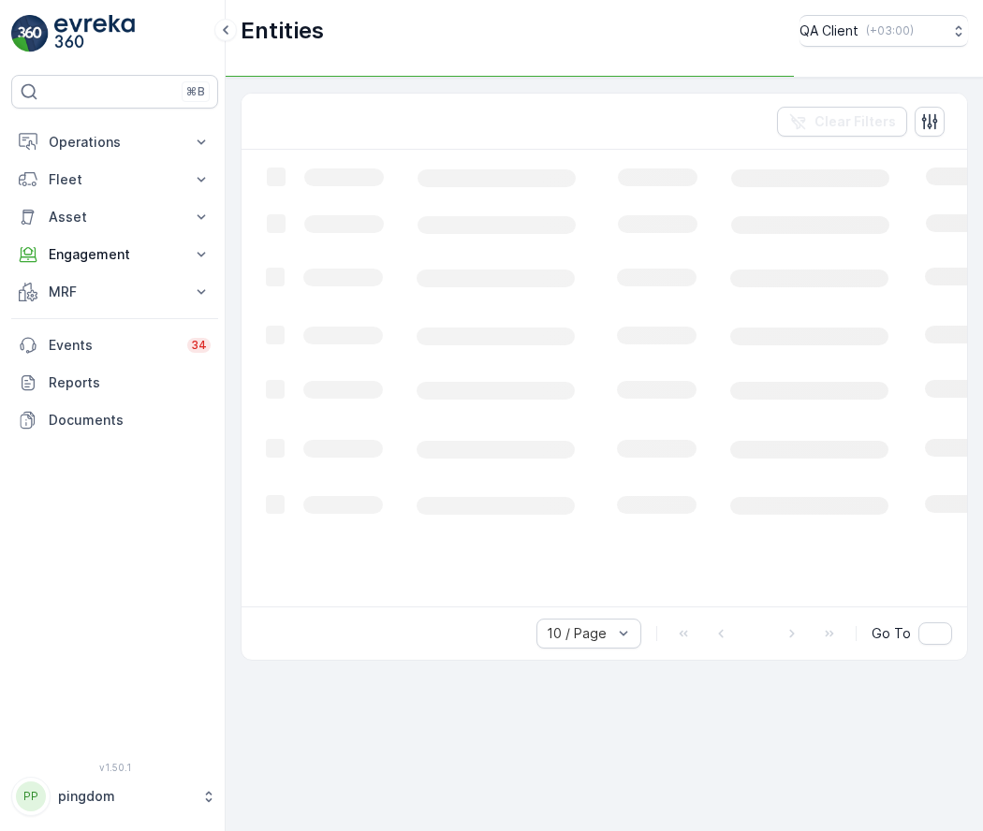 The image size is (983, 831). What do you see at coordinates (198, 345) in the screenshot?
I see `p: 34` at bounding box center [198, 345].